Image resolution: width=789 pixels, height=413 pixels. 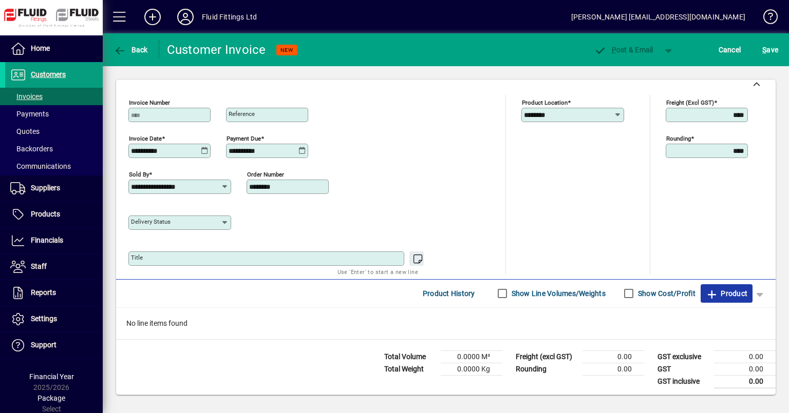 What do you see at coordinates (764, 50) in the screenshot?
I see `span: S` at bounding box center [764, 50].